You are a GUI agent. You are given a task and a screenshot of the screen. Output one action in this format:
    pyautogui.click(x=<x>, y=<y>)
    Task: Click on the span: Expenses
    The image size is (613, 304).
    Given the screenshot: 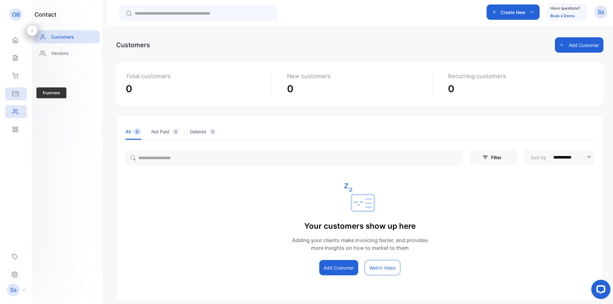 What is the action you would take?
    pyautogui.click(x=51, y=93)
    